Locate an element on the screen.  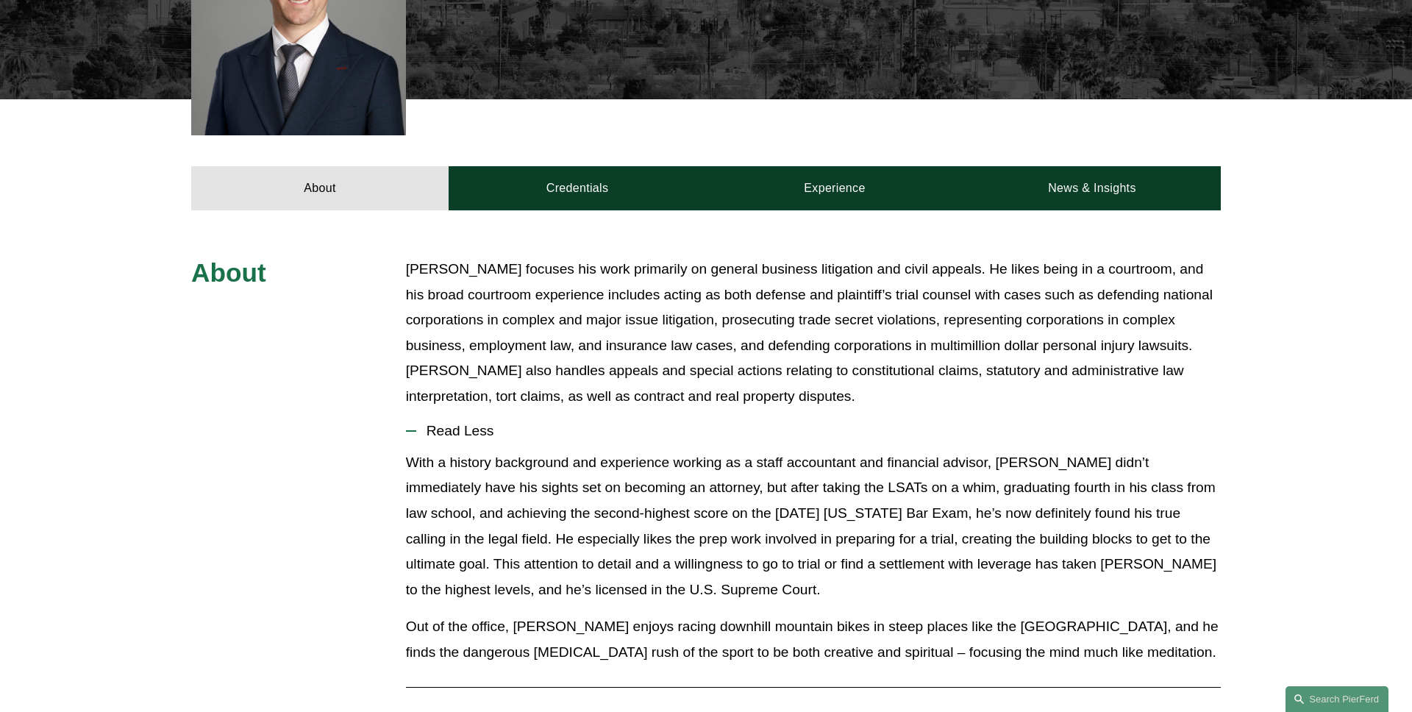
a: About is located at coordinates (320, 188).